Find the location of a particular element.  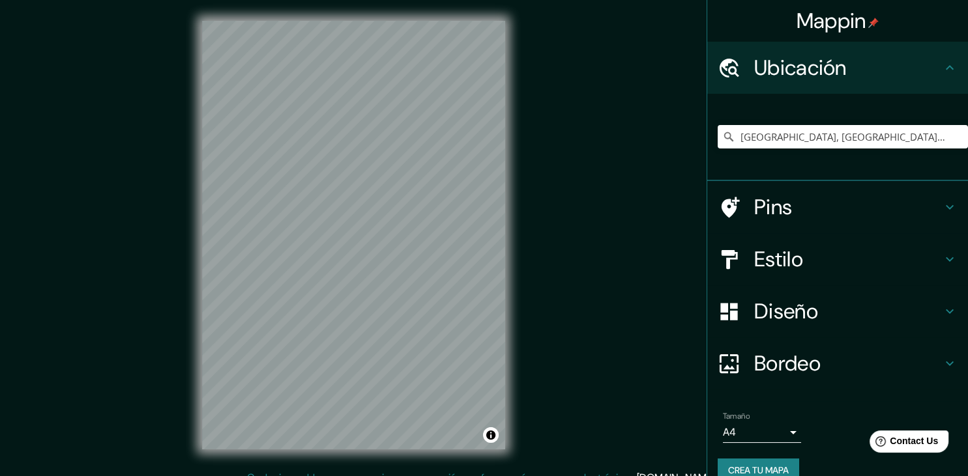

img: pin-icon.png is located at coordinates (873, 23).